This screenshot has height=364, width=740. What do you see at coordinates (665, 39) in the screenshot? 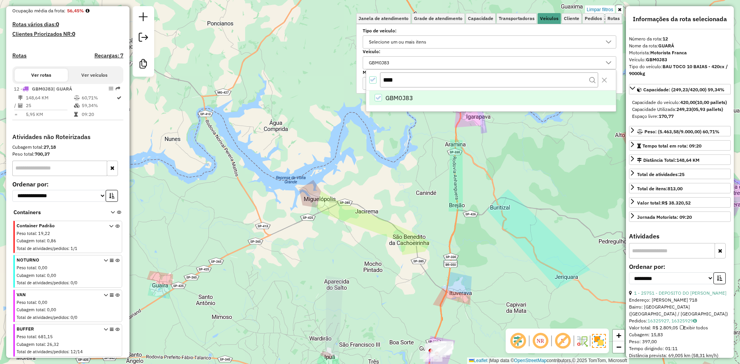
I see `strong: 12` at bounding box center [665, 39].